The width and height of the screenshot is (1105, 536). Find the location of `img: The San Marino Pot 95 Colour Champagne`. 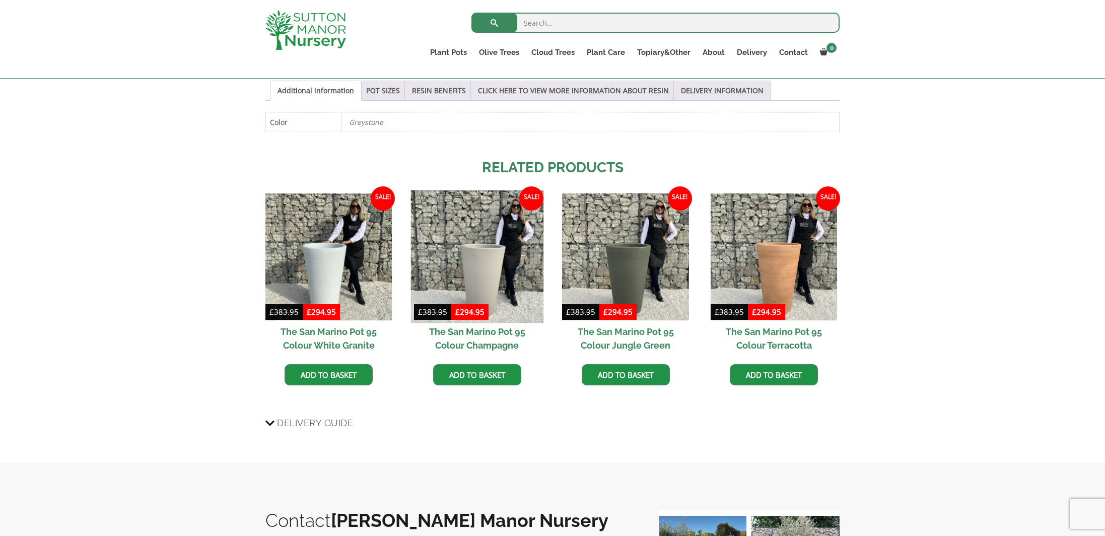

img: The San Marino Pot 95 Colour Champagne is located at coordinates (477, 257).